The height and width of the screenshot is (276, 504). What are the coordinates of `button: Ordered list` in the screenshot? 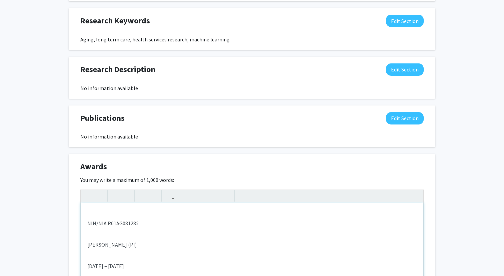 It's located at (211, 195).